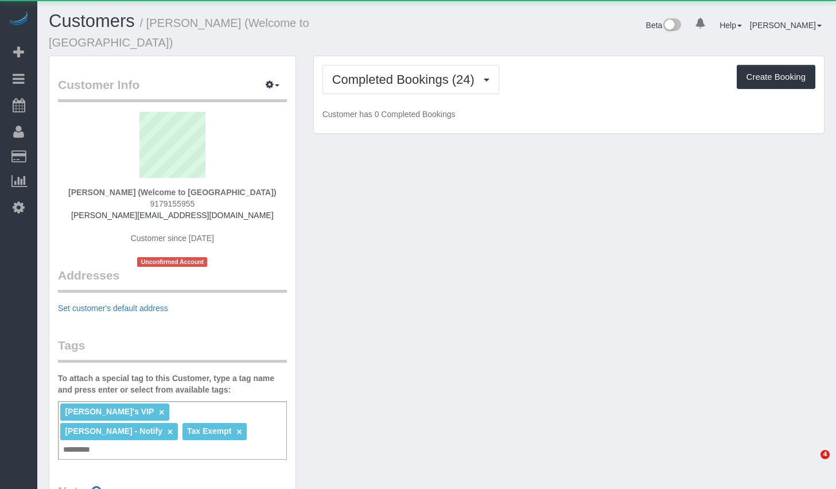 The height and width of the screenshot is (489, 836). Describe the element at coordinates (18, 20) in the screenshot. I see `img: Automaid Logo` at that location.